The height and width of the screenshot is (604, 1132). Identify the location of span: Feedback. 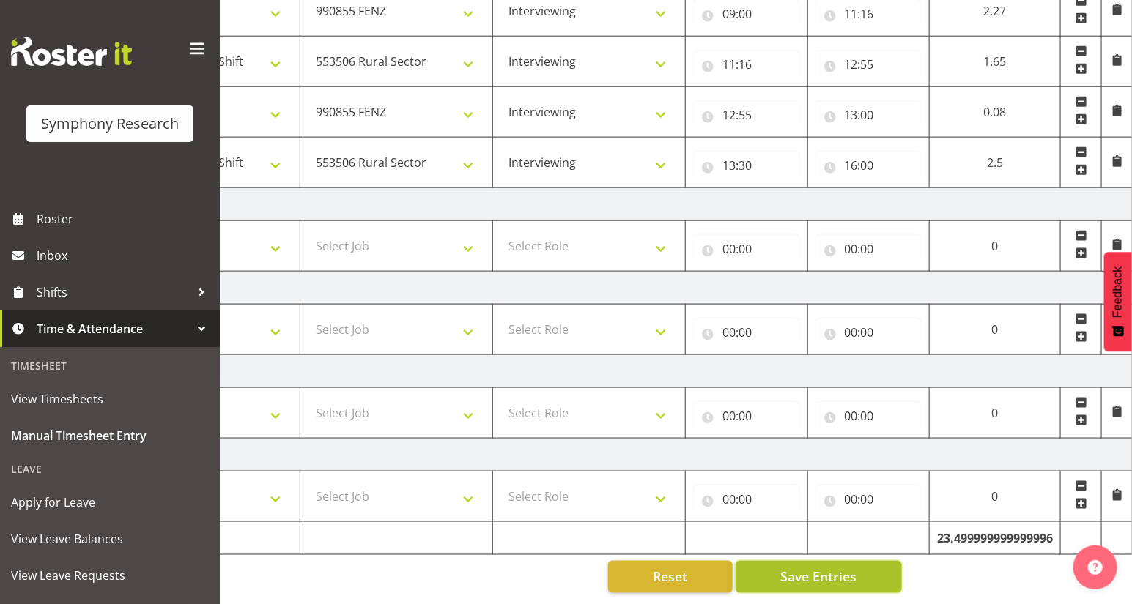
(1118, 292).